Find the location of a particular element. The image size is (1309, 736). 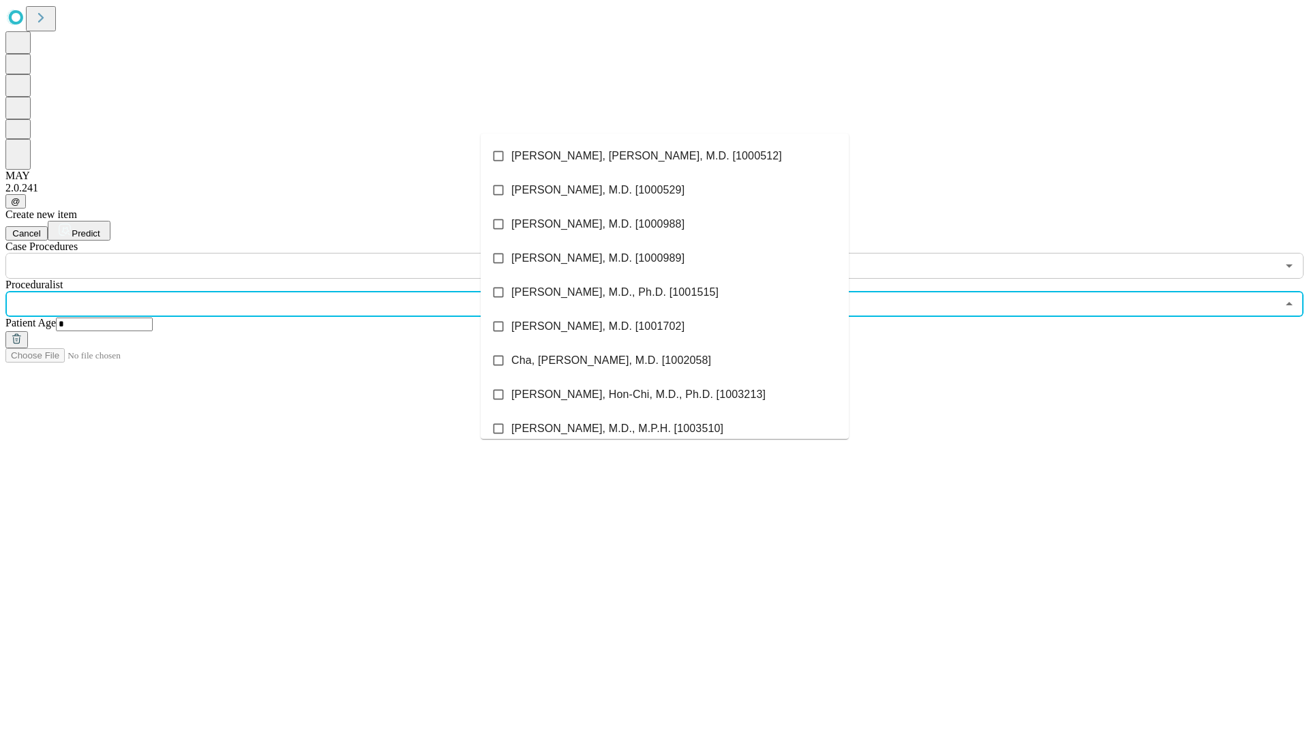

div: MAY is located at coordinates (654, 176).